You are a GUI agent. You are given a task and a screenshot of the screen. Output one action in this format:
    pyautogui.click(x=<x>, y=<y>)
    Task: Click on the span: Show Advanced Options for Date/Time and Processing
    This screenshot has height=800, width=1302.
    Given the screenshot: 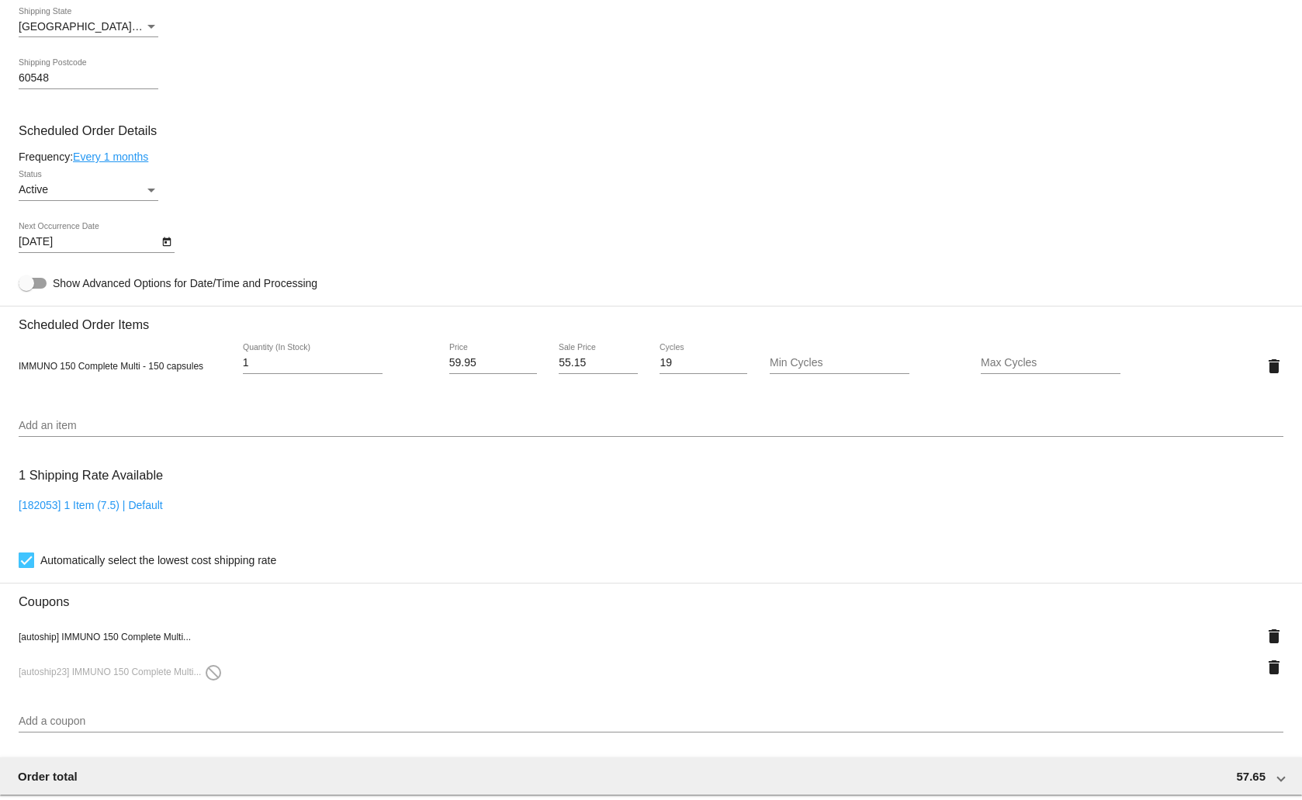 What is the action you would take?
    pyautogui.click(x=185, y=283)
    